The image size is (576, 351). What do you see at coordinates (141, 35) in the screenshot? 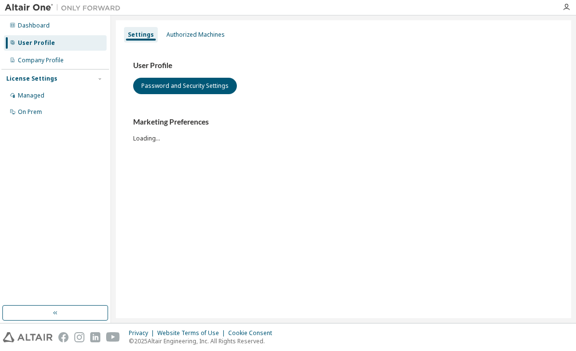
I see `div: Settings` at bounding box center [141, 35].